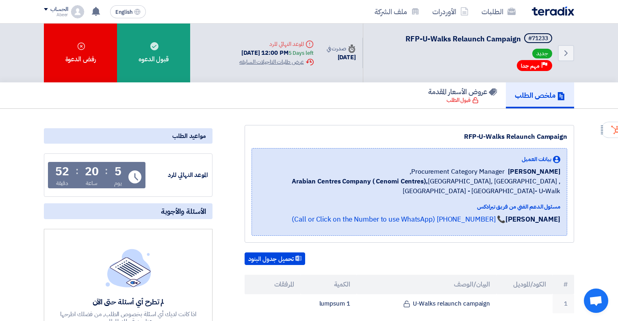 The height and width of the screenshot is (321, 618). I want to click on span: مهم جدا, so click(530, 66).